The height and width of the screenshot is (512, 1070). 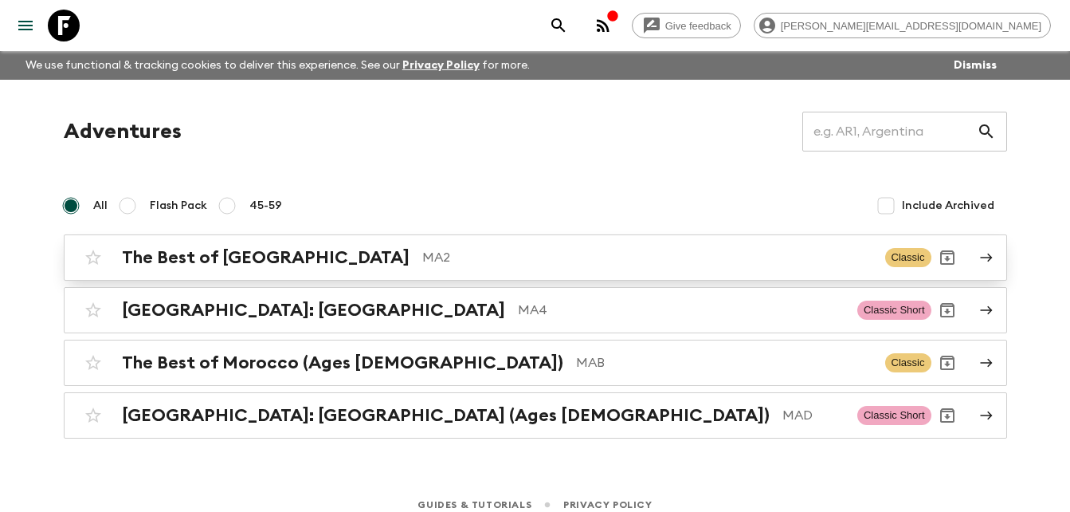 I want to click on span: Give feedback, so click(x=698, y=25).